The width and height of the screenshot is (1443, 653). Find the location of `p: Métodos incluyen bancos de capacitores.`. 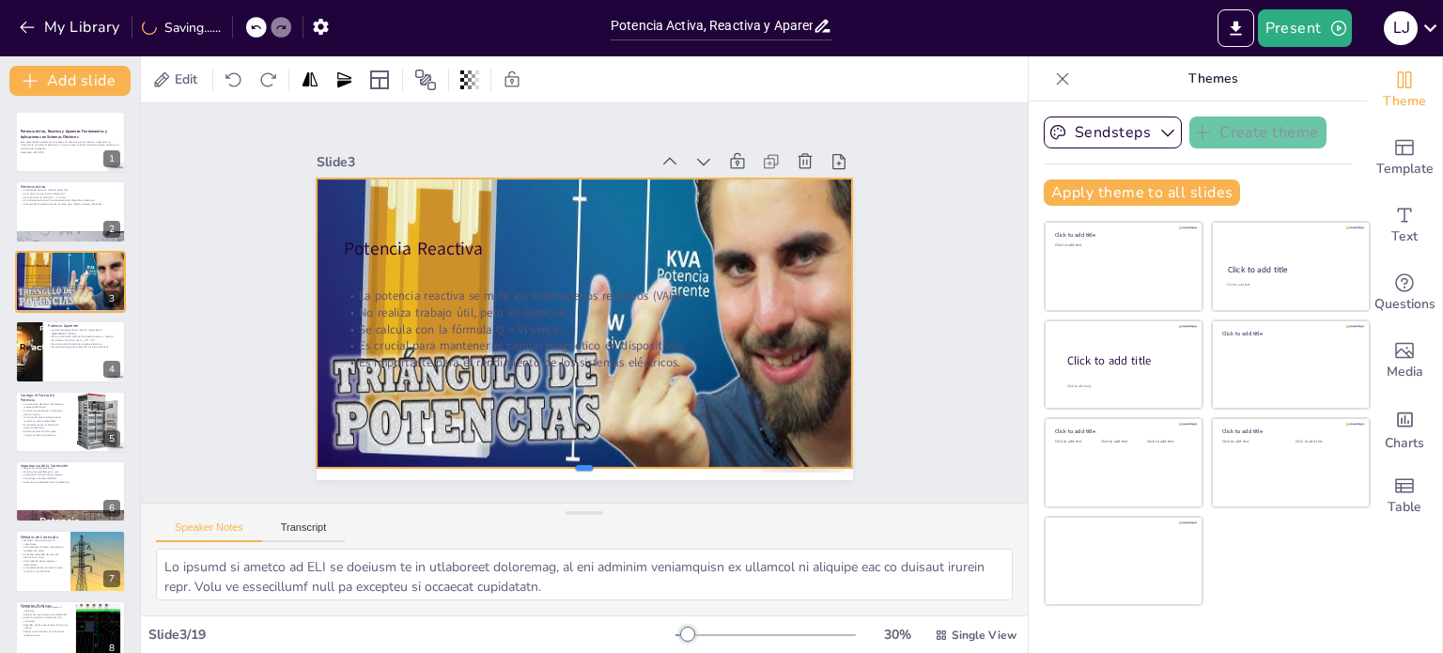

p: Métodos incluyen bancos de capacitores. is located at coordinates (42, 542).